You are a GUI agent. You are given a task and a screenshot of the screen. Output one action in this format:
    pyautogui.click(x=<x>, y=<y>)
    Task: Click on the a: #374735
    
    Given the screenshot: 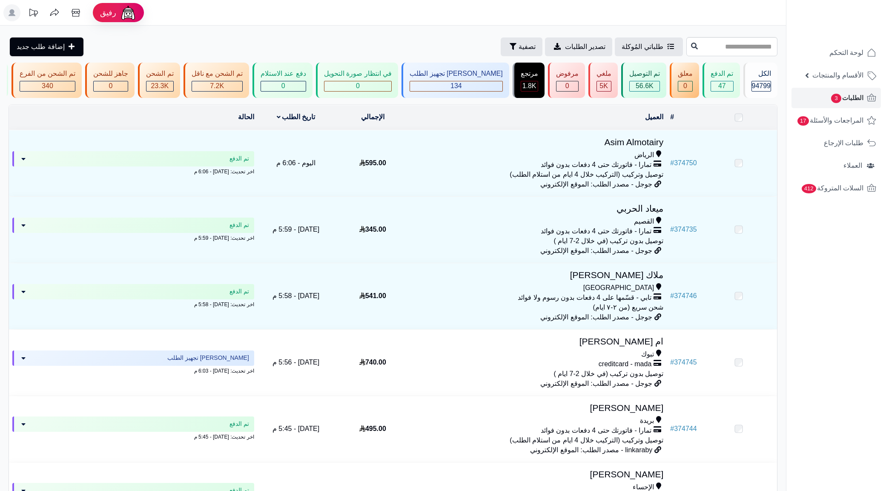 What is the action you would take?
    pyautogui.click(x=682, y=230)
    